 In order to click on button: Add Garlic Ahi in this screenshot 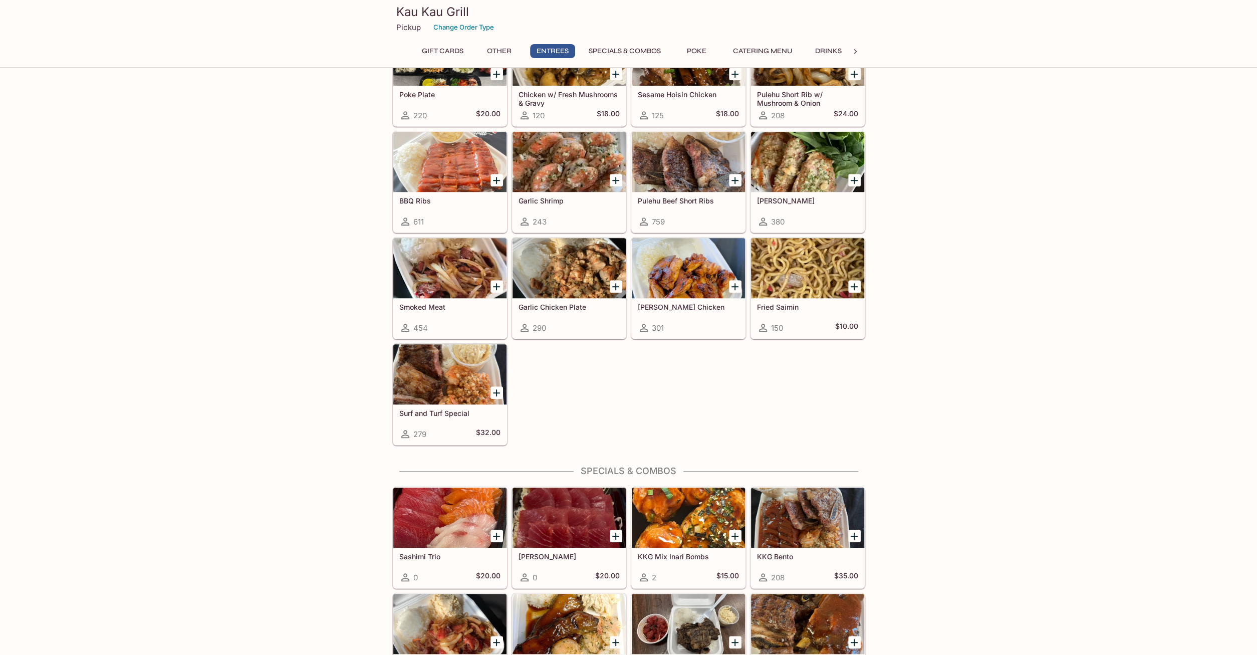, I will do `click(854, 180)`.